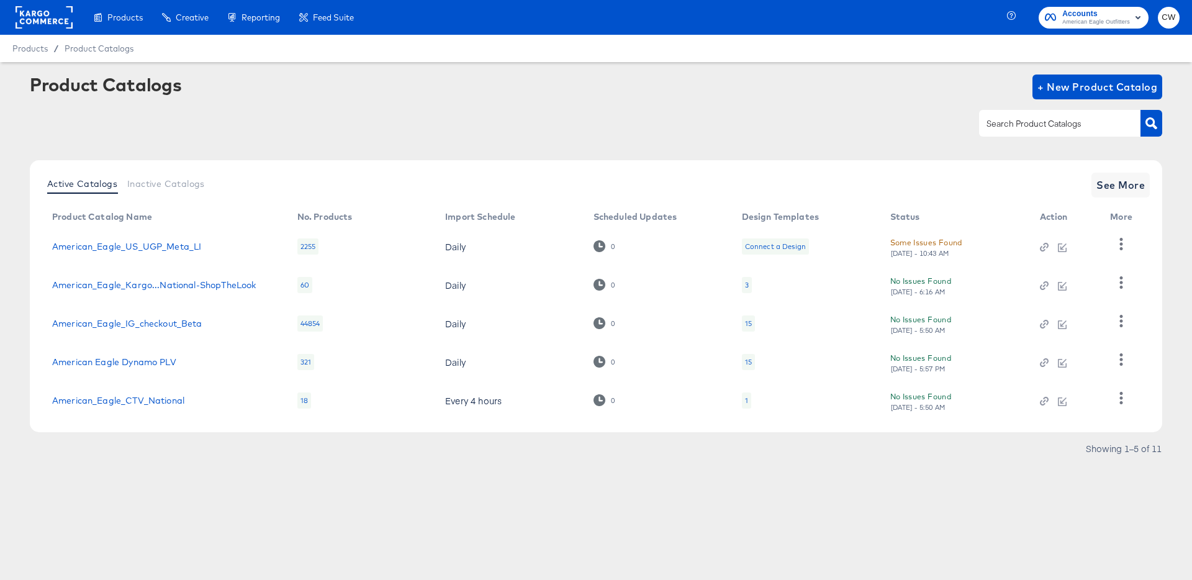 The height and width of the screenshot is (580, 1192). What do you see at coordinates (1121, 185) in the screenshot?
I see `button: See More` at bounding box center [1121, 185].